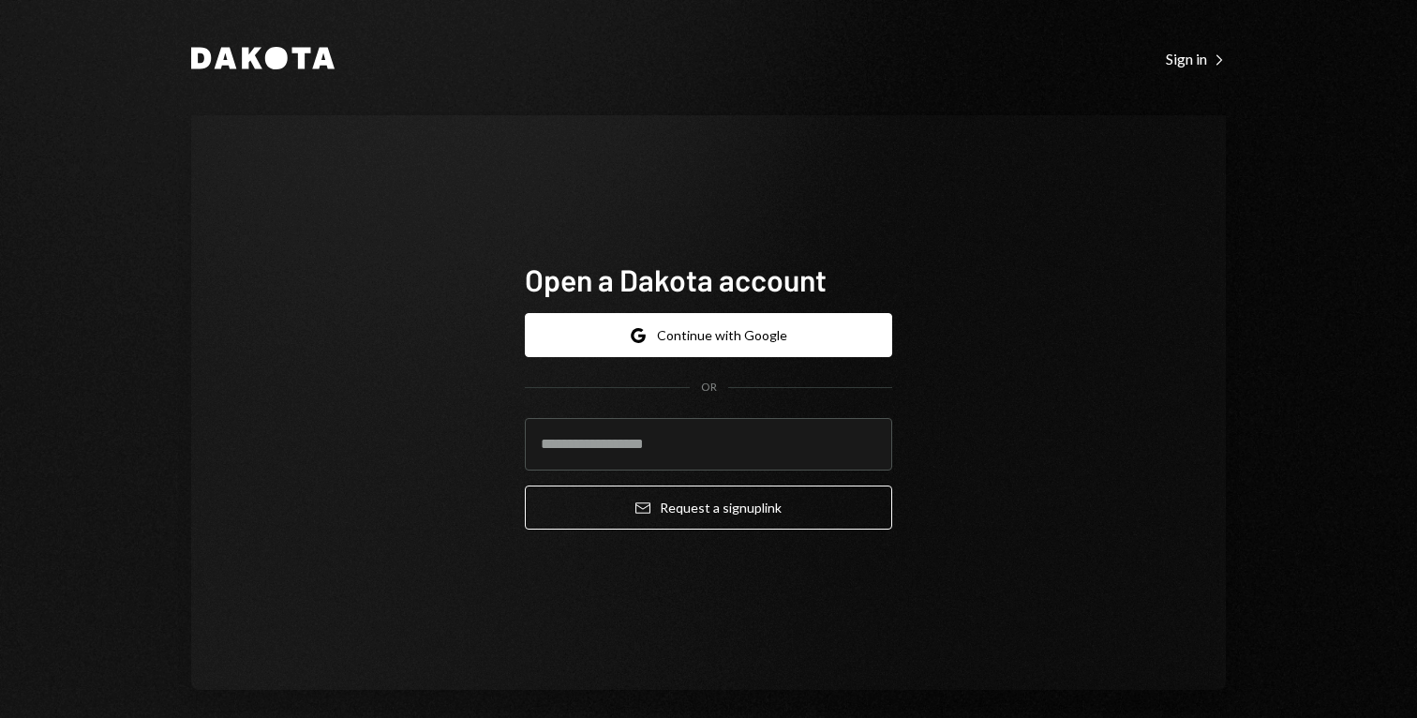 This screenshot has width=1417, height=718. I want to click on div: Sign in, so click(1196, 59).